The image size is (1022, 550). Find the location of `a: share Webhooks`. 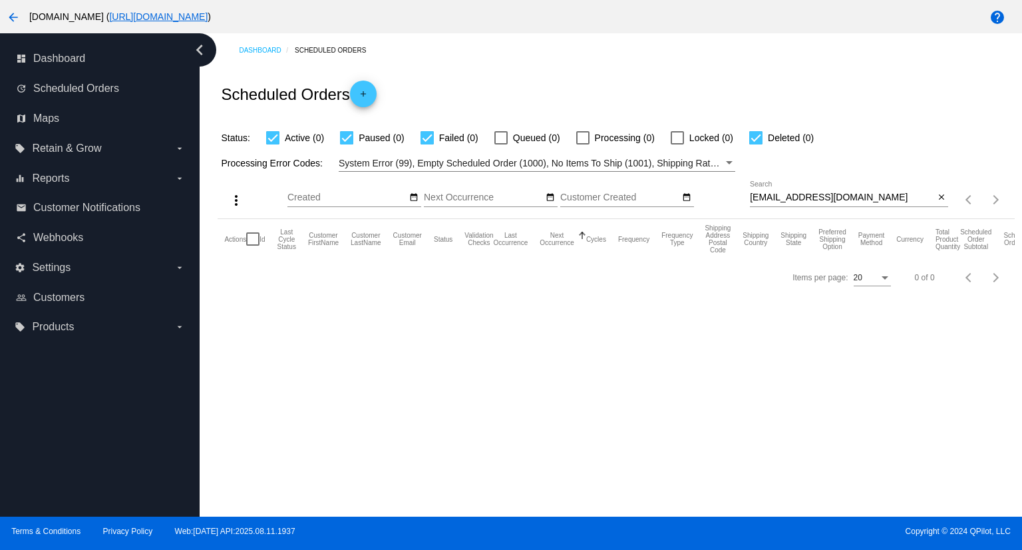

a: share Webhooks is located at coordinates (100, 238).